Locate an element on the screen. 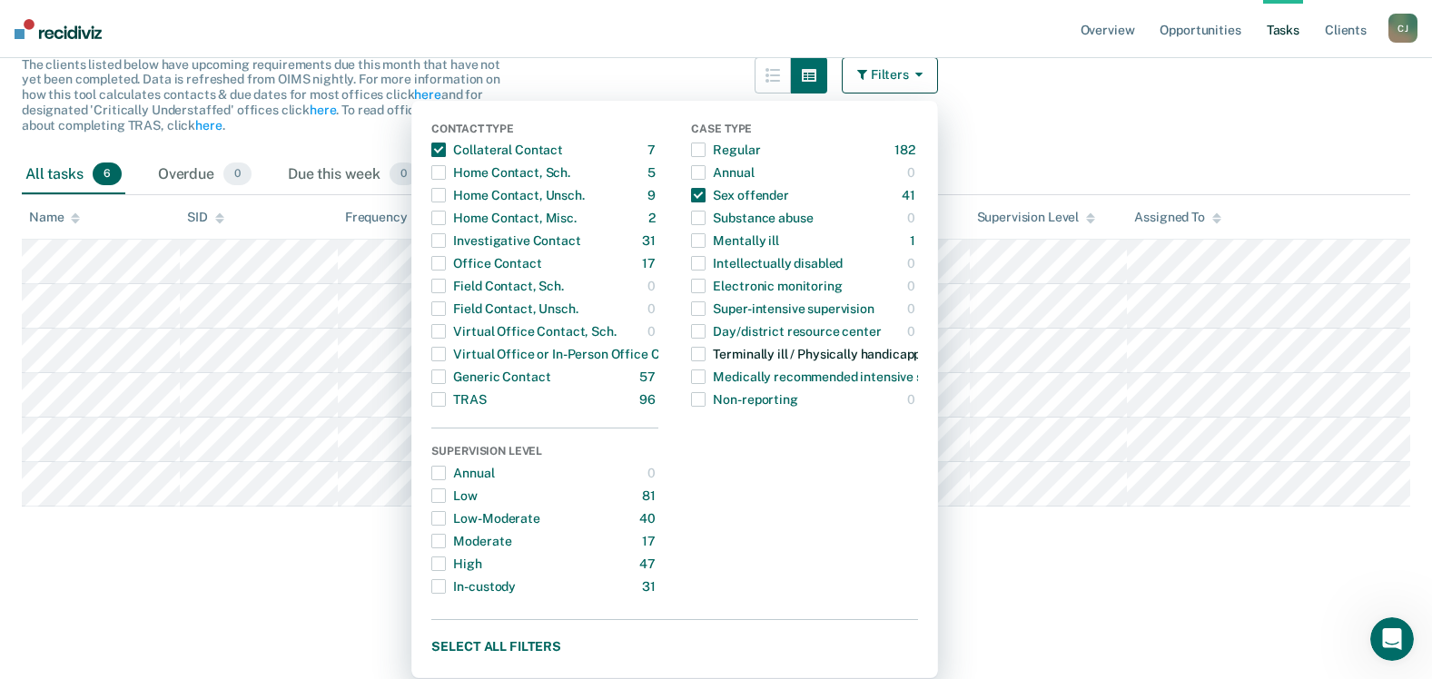 The image size is (1432, 679). div: Non-reporting is located at coordinates (744, 400).